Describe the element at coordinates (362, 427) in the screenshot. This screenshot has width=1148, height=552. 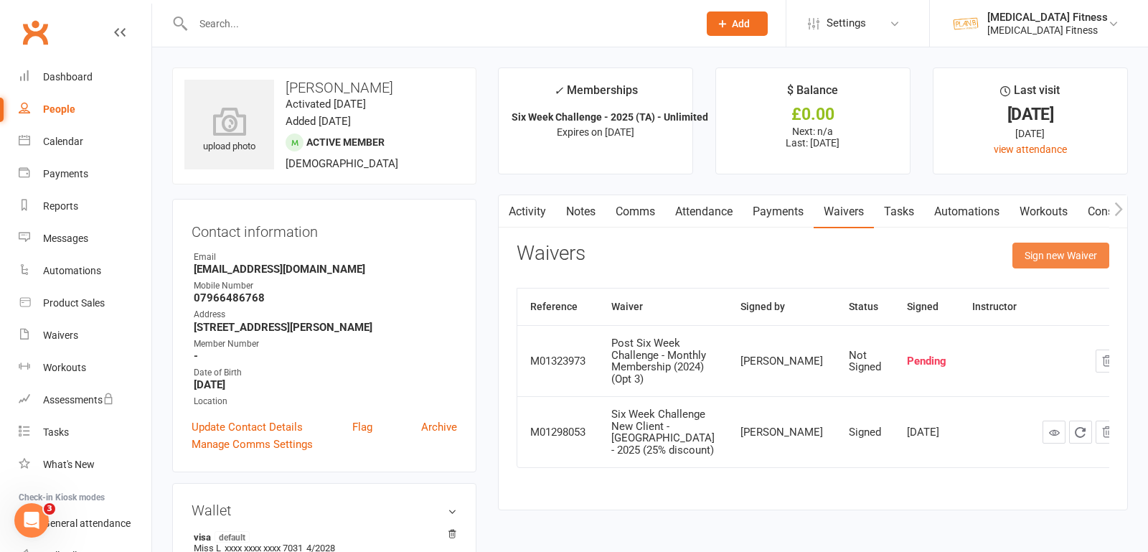
I see `a: Flag` at that location.